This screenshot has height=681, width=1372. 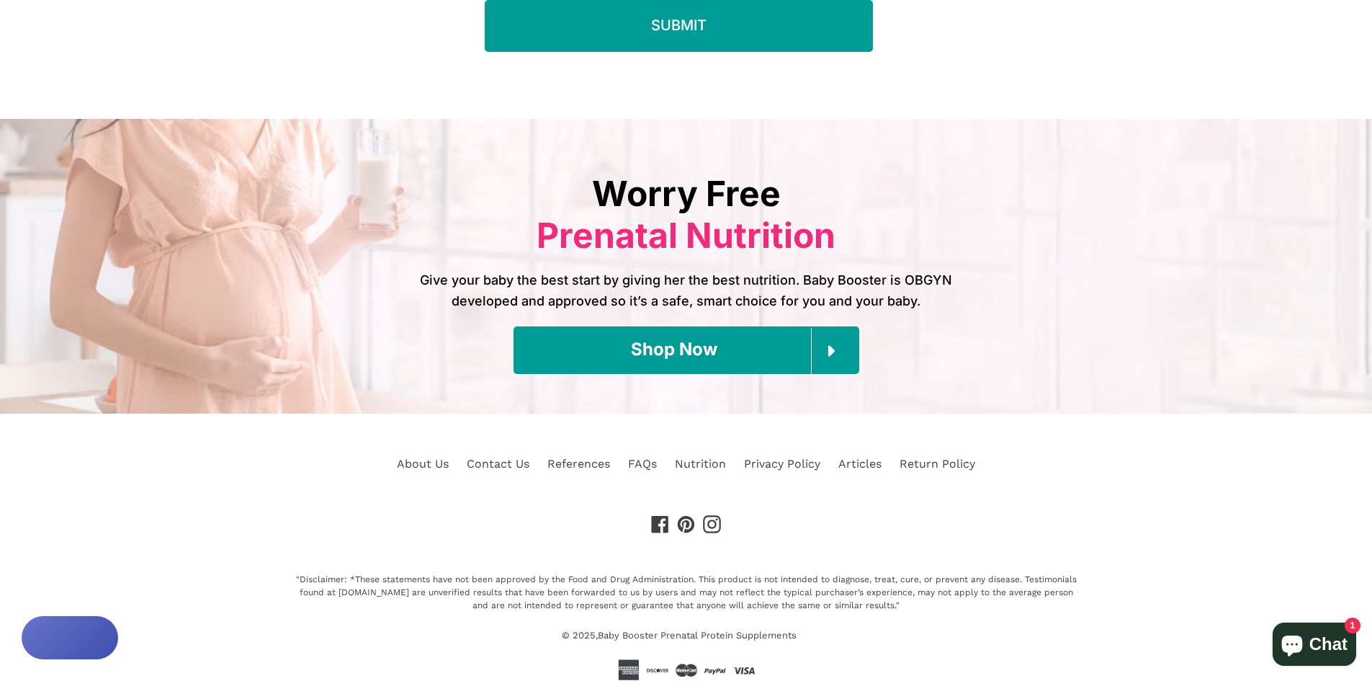 What do you see at coordinates (579, 463) in the screenshot?
I see `a: References` at bounding box center [579, 463].